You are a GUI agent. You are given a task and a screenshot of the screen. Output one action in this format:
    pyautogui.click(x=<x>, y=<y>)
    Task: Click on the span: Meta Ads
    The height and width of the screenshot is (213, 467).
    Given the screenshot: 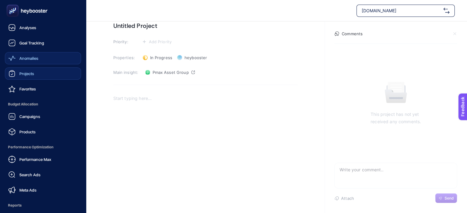 What is the action you would take?
    pyautogui.click(x=28, y=190)
    